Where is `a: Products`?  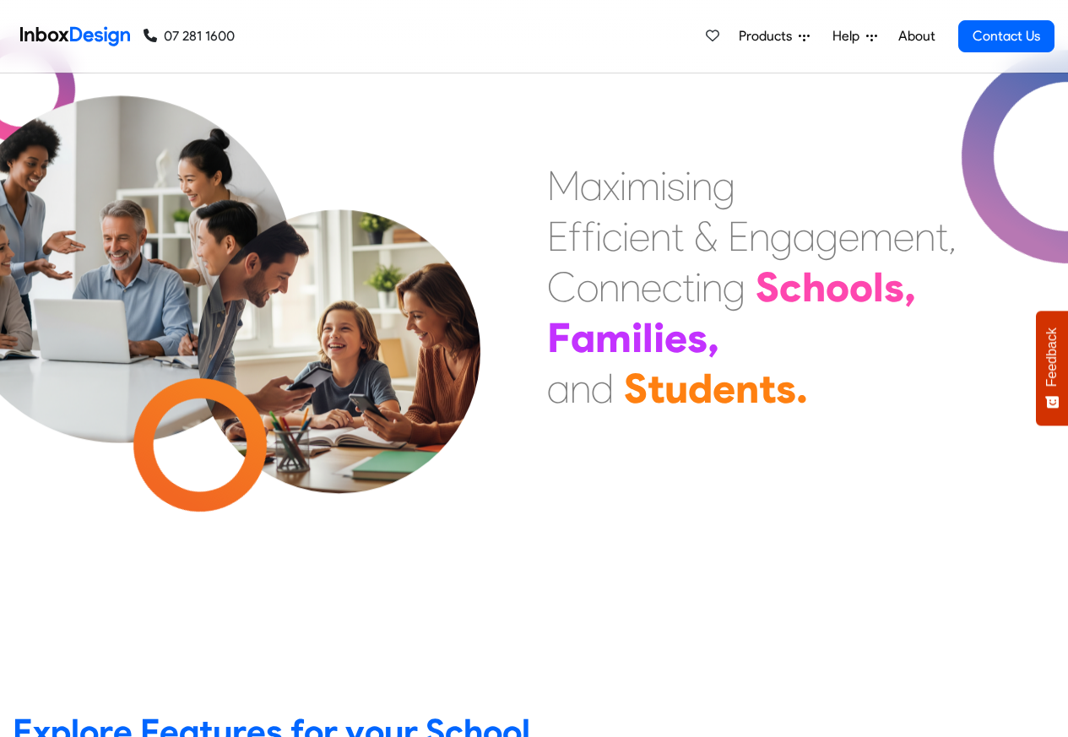 a: Products is located at coordinates (774, 36).